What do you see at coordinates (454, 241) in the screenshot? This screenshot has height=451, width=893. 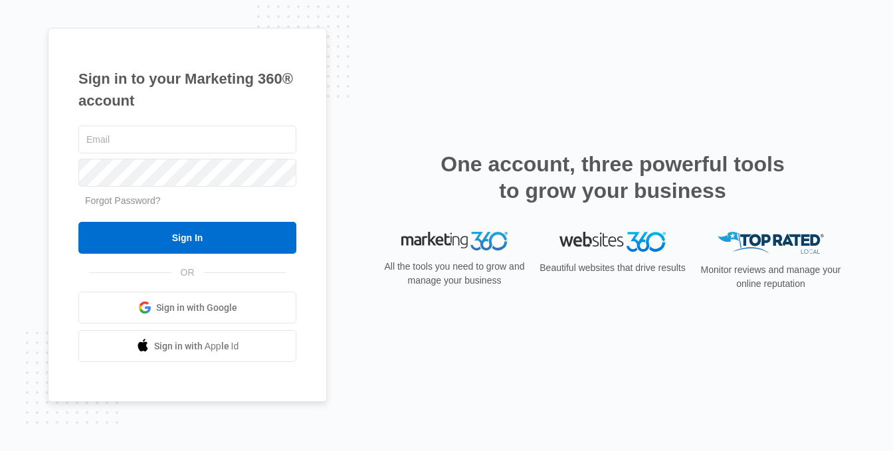 I see `img: Marketing 360` at bounding box center [454, 241].